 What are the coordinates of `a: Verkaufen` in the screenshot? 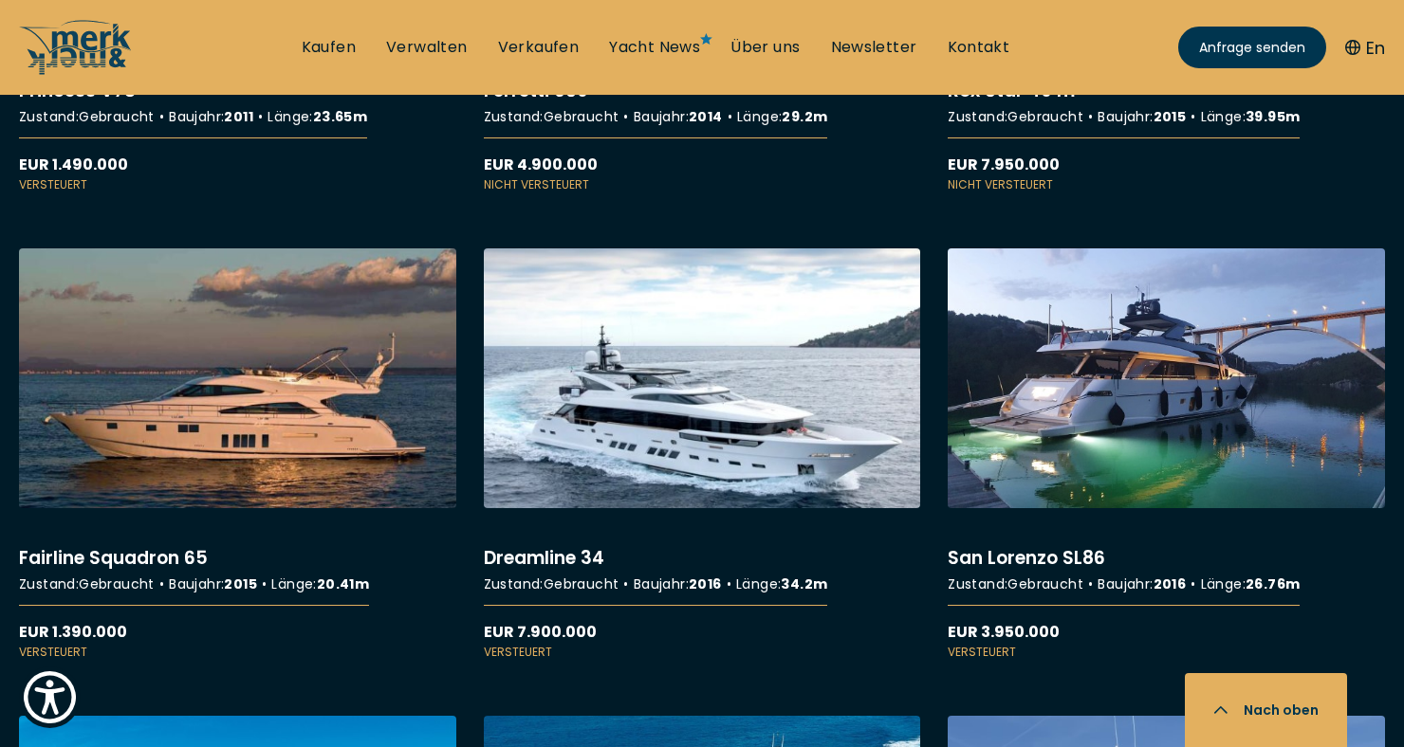 It's located at (539, 47).